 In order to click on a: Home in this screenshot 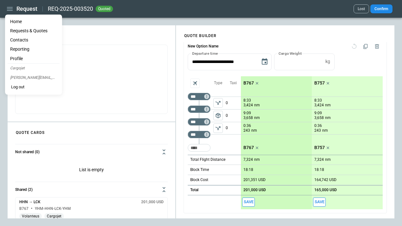, I will do `click(34, 22)`.